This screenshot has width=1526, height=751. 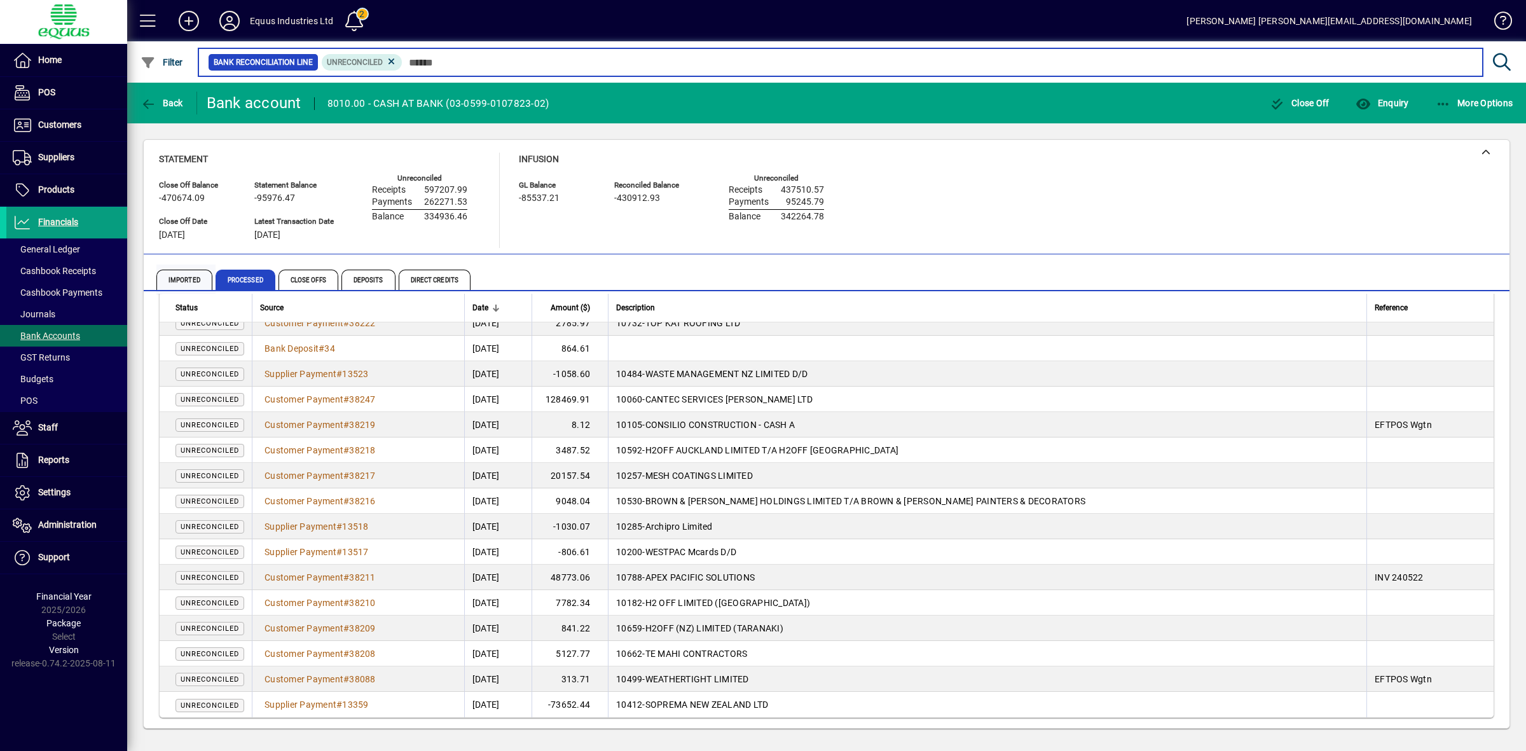 I want to click on span: Reconciled Balance, so click(x=652, y=185).